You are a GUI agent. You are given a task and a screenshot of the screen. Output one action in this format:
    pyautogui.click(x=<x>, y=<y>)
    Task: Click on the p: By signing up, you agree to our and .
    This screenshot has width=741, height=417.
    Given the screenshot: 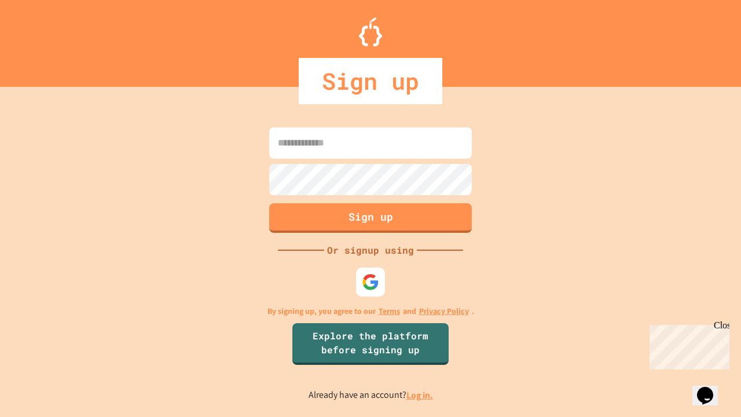 What is the action you would take?
    pyautogui.click(x=370, y=311)
    